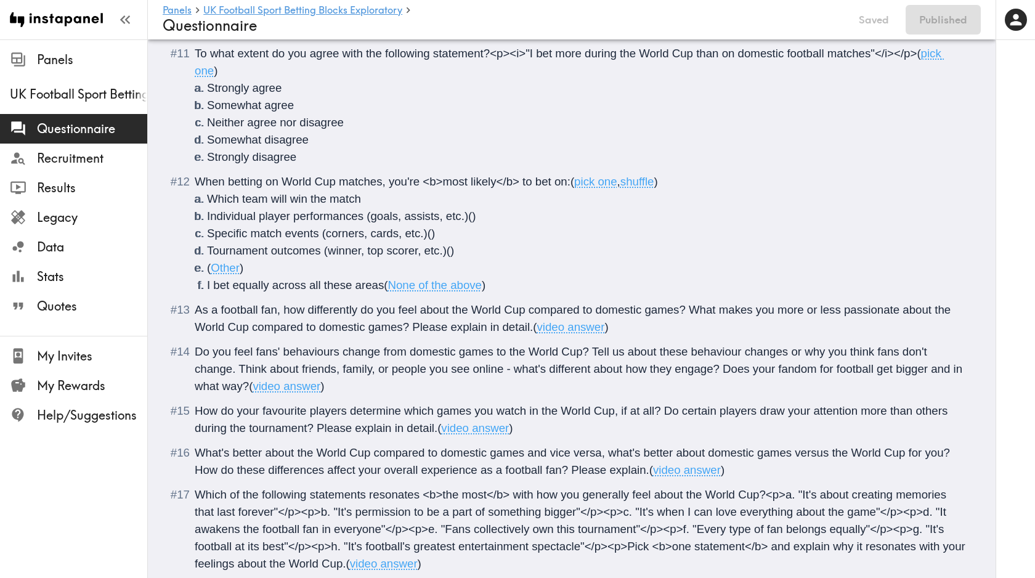 Image resolution: width=1035 pixels, height=578 pixels. I want to click on span: When betting on World Cup matches, you're <b>most likely</b> to bet on:, so click(382, 181).